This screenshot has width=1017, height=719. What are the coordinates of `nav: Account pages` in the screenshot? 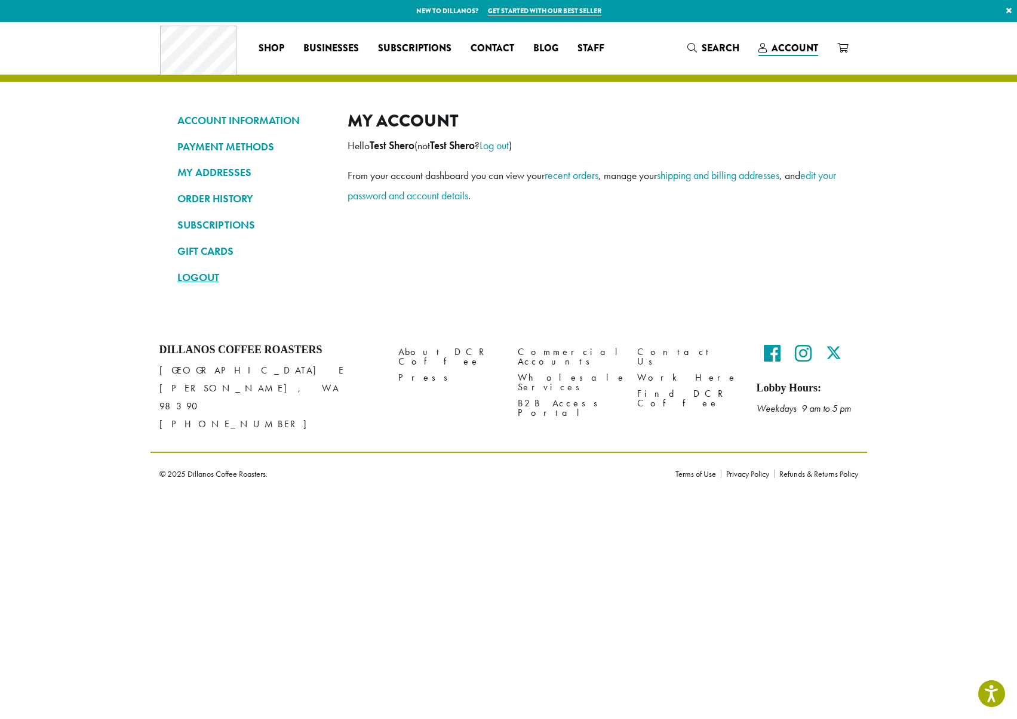 It's located at (253, 204).